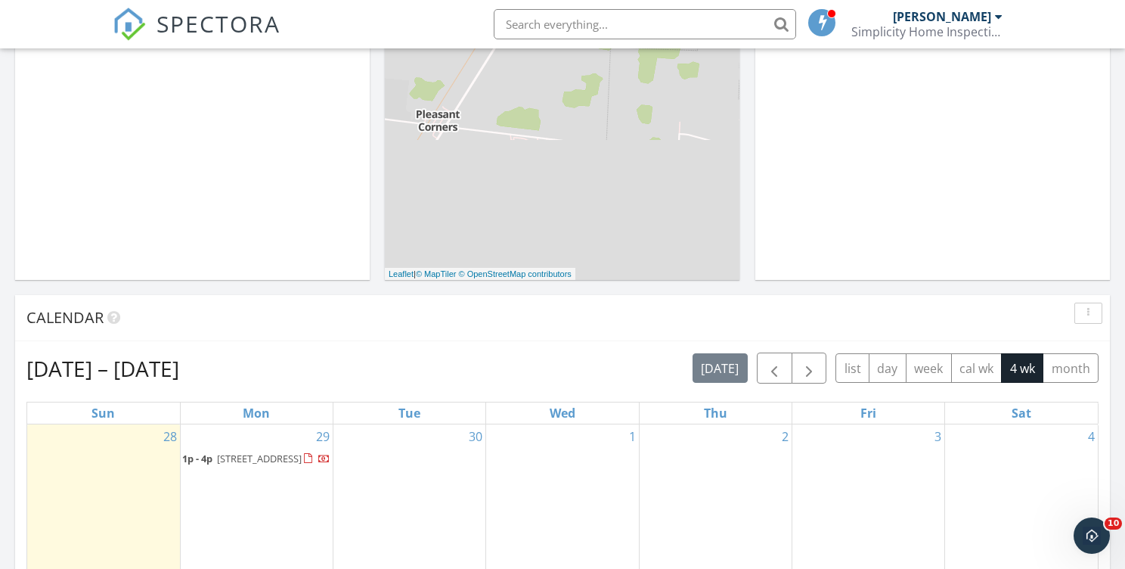  Describe the element at coordinates (436, 274) in the screenshot. I see `a: © MapTiler` at that location.